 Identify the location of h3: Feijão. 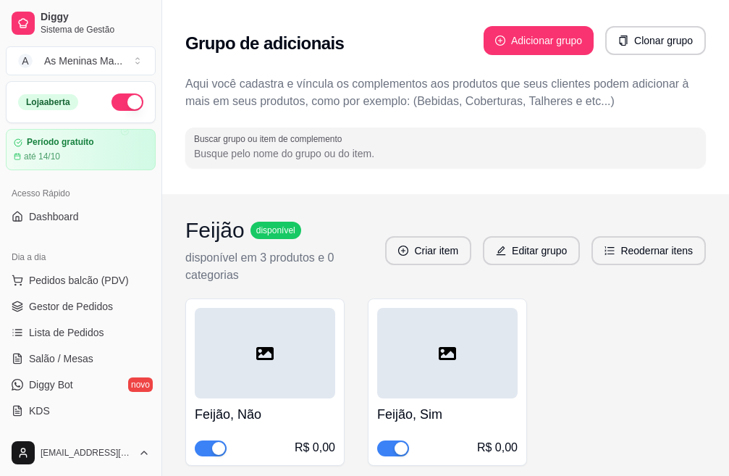
(215, 230).